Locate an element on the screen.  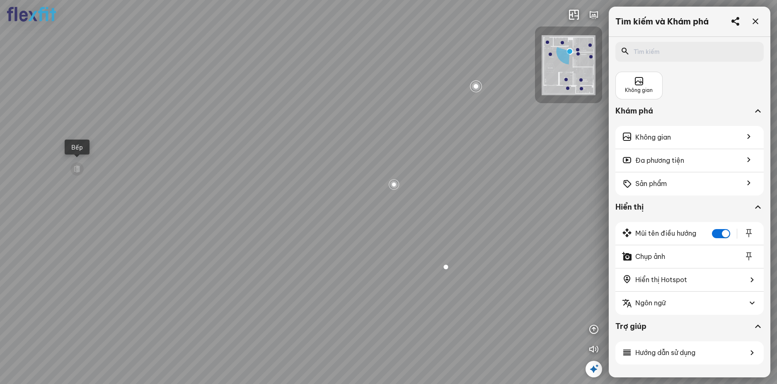
img: Flexfit_Apt1_M__JKL4XAWR2ATG.png is located at coordinates (569, 65).